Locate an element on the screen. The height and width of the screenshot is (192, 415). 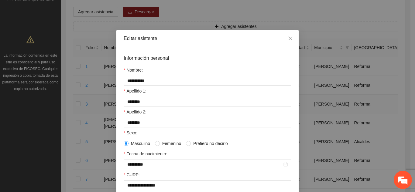
label: Apellido 1: is located at coordinates (135, 91).